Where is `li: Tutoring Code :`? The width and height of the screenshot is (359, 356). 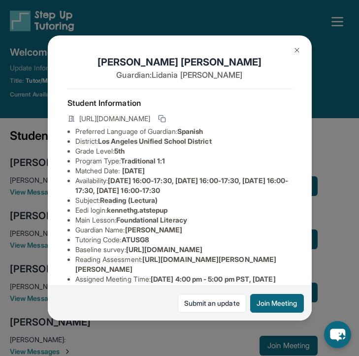 li: Tutoring Code : is located at coordinates (184, 240).